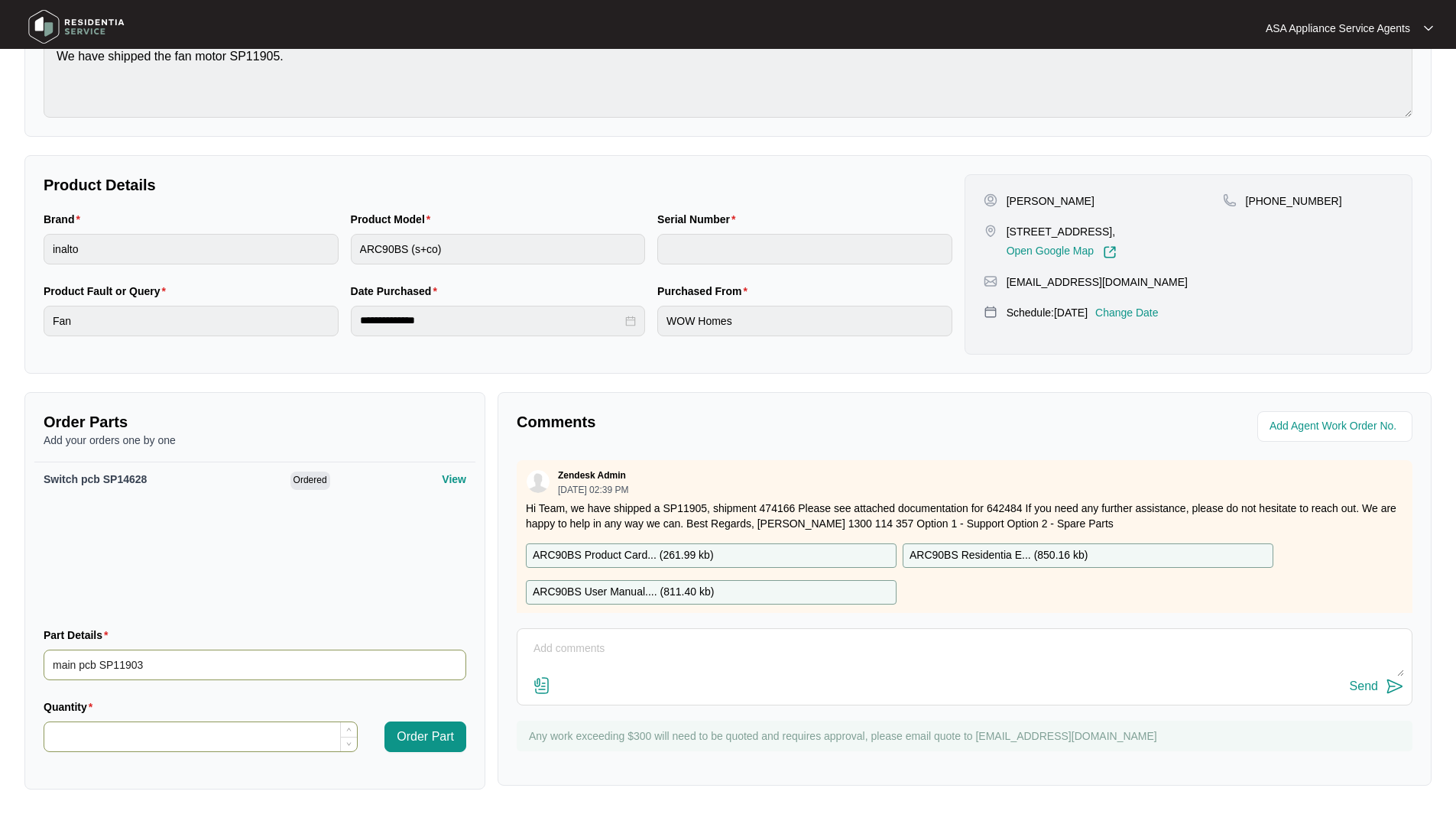 This screenshot has height=814, width=1456. What do you see at coordinates (1126, 312) in the screenshot?
I see `p: Change Date` at bounding box center [1126, 312].